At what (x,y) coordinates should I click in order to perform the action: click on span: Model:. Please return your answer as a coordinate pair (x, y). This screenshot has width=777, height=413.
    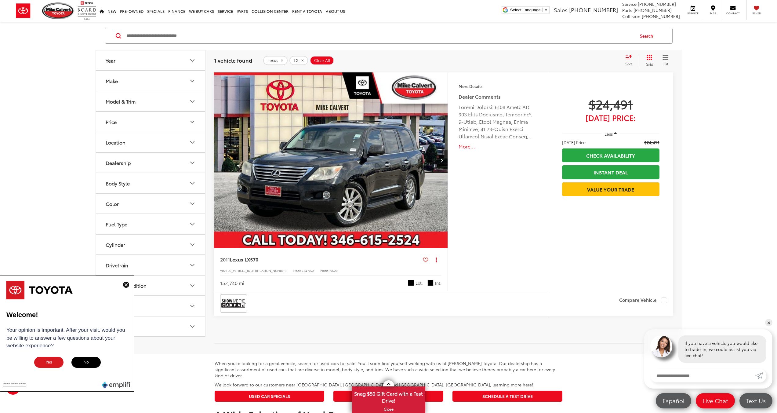
    Looking at the image, I should click on (325, 270).